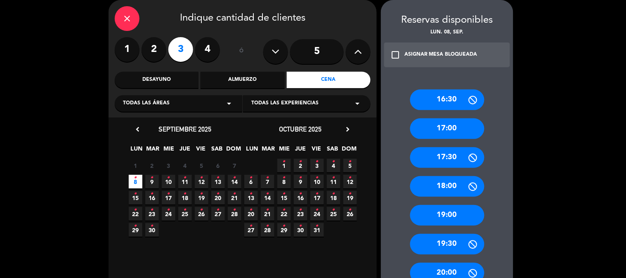 This screenshot has height=278, width=626. Describe the element at coordinates (208, 50) in the screenshot. I see `label: 4` at that location.